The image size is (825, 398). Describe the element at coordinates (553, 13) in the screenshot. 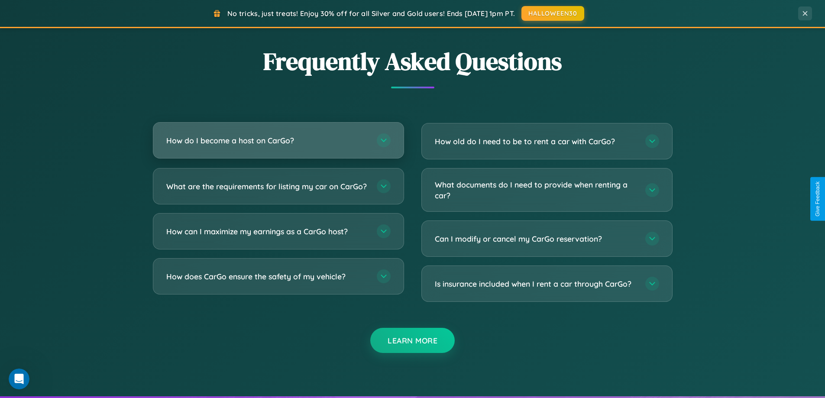

I see `button: HALLOWEEN30` at that location.